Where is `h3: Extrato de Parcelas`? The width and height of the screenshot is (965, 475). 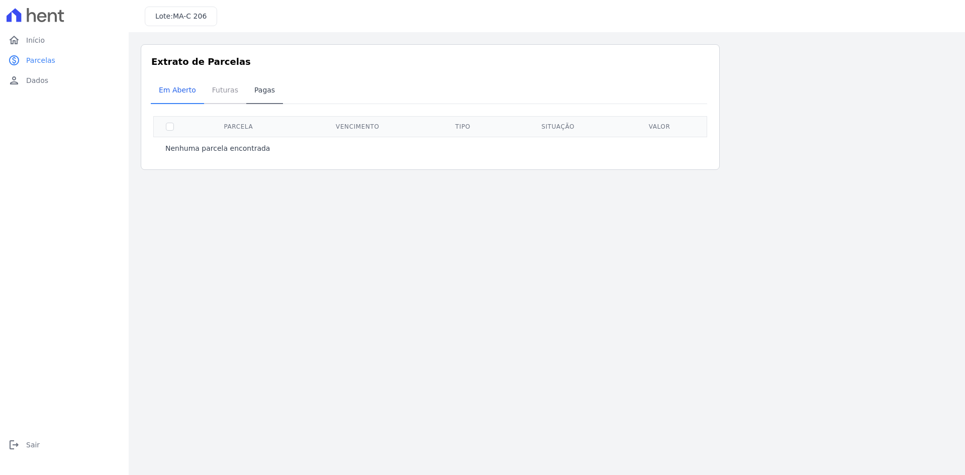
h3: Extrato de Parcelas is located at coordinates (430, 61).